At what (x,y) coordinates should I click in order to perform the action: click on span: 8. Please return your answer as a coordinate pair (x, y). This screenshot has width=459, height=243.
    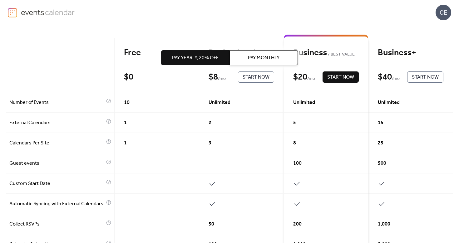
    Looking at the image, I should click on (294, 143).